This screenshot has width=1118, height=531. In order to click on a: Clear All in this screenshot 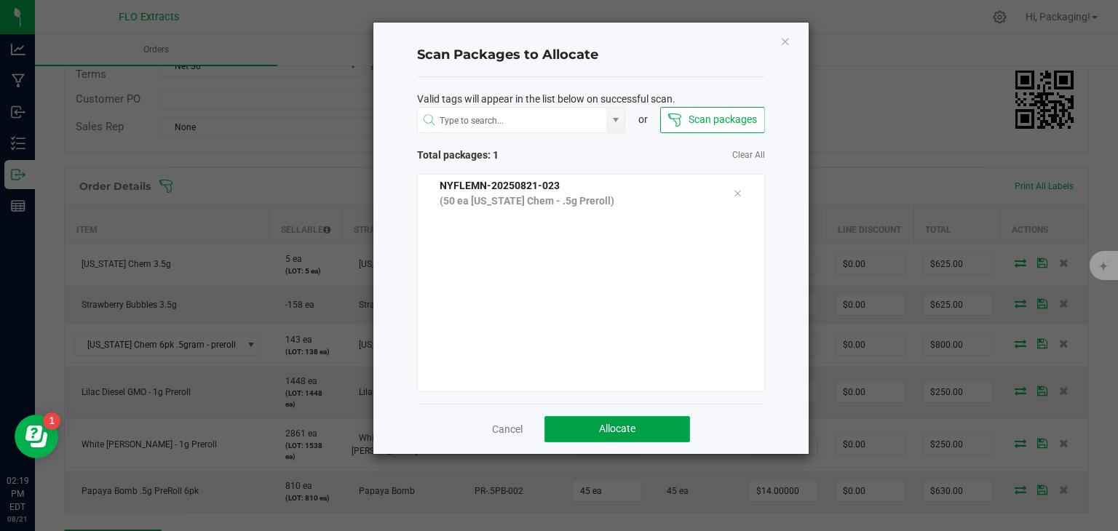, I will do `click(748, 155)`.